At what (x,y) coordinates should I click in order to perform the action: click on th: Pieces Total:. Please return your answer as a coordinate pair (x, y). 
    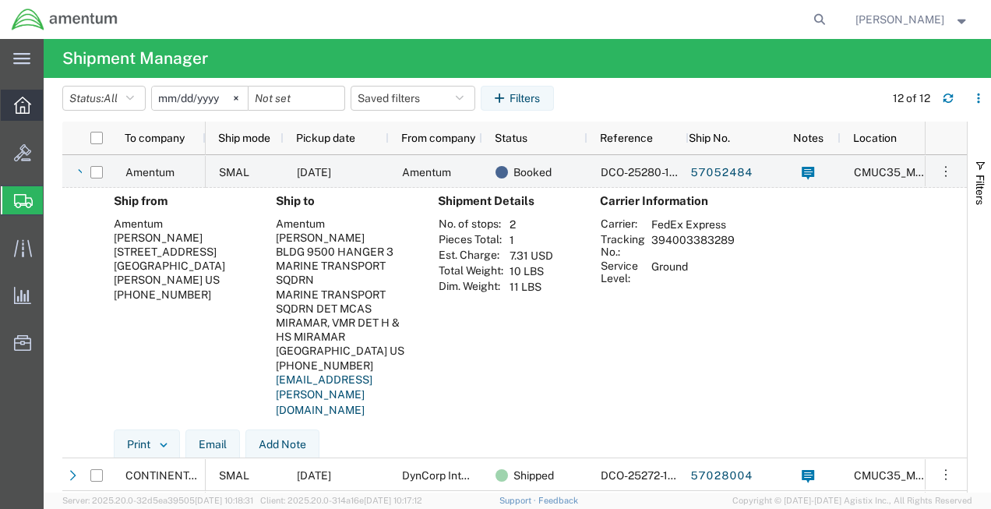
    Looking at the image, I should click on (470, 240).